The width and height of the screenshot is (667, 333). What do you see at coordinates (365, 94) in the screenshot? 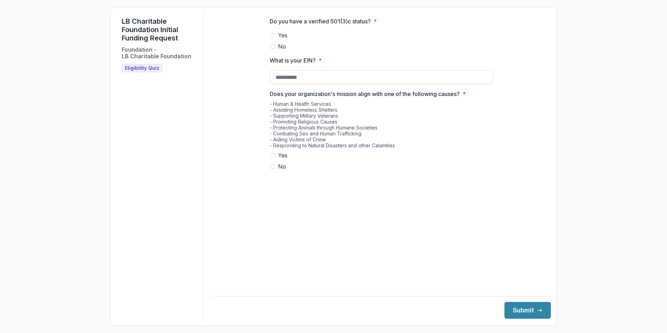
I see `p: Does your organization's mission align with one of the following causes?` at bounding box center [365, 94].